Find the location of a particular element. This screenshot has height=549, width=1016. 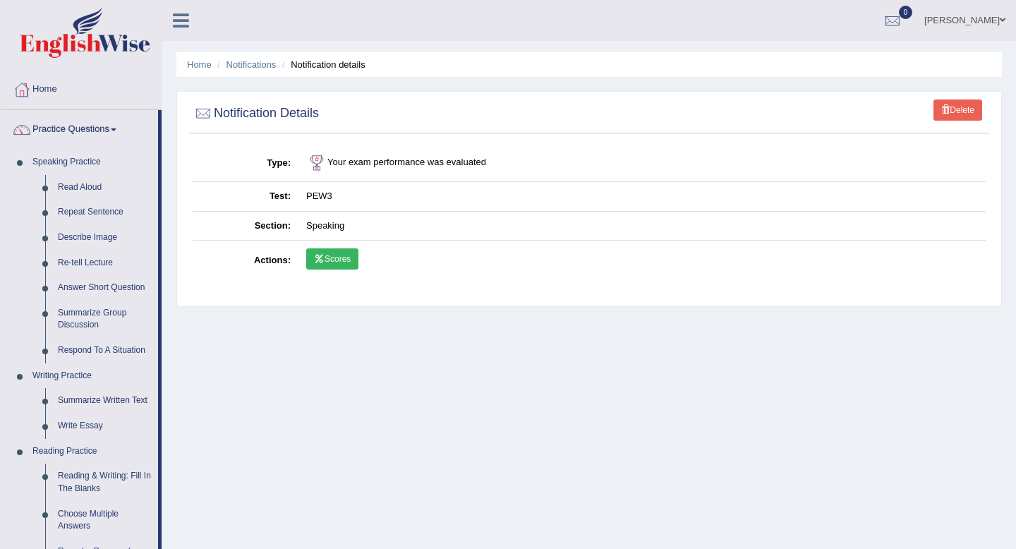

a: Re-tell Lecture is located at coordinates (104, 263).